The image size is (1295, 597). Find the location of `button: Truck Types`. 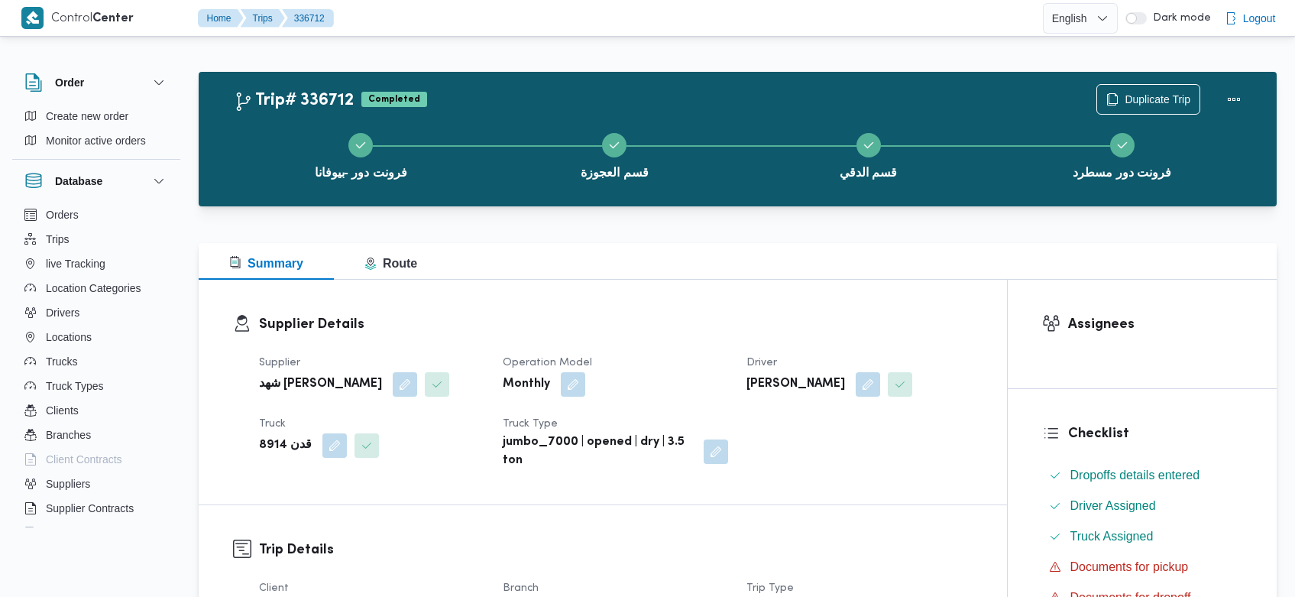

button: Truck Types is located at coordinates (96, 386).